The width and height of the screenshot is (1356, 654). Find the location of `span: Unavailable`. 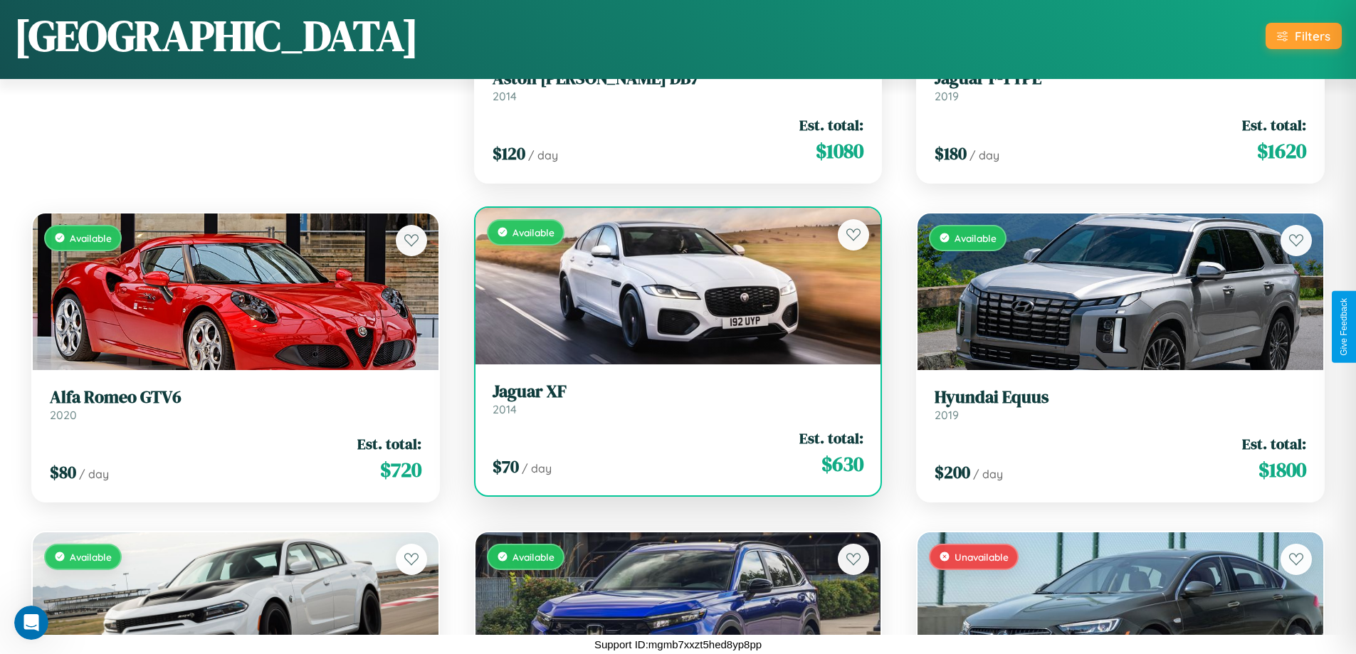

span: Unavailable is located at coordinates (982, 557).